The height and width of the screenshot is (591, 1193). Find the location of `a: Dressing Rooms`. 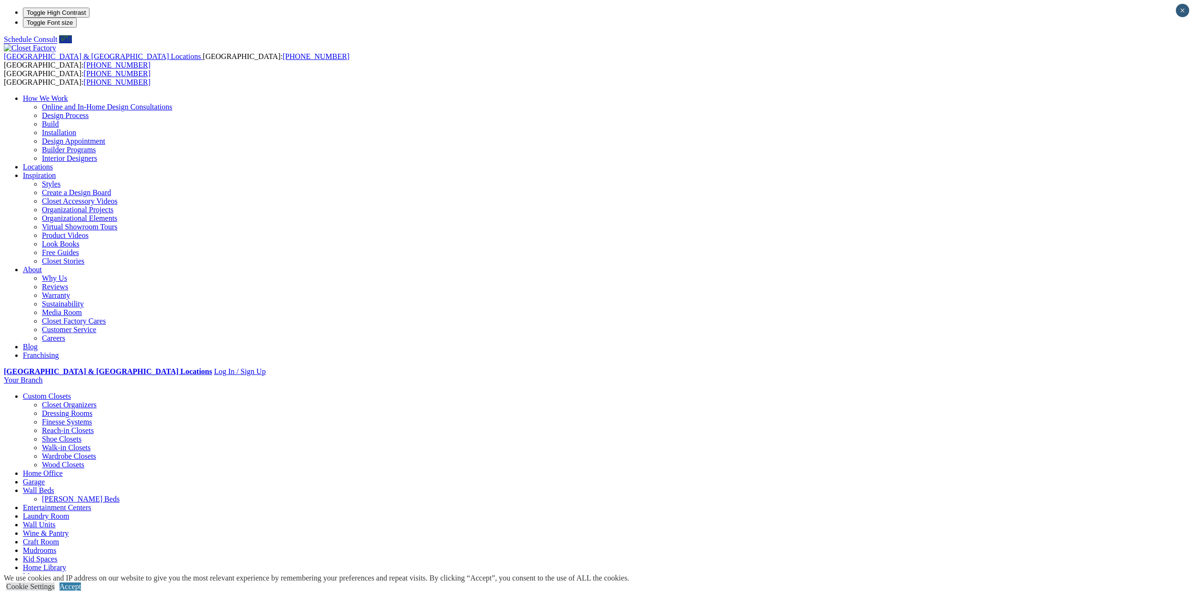

a: Dressing Rooms is located at coordinates (67, 413).